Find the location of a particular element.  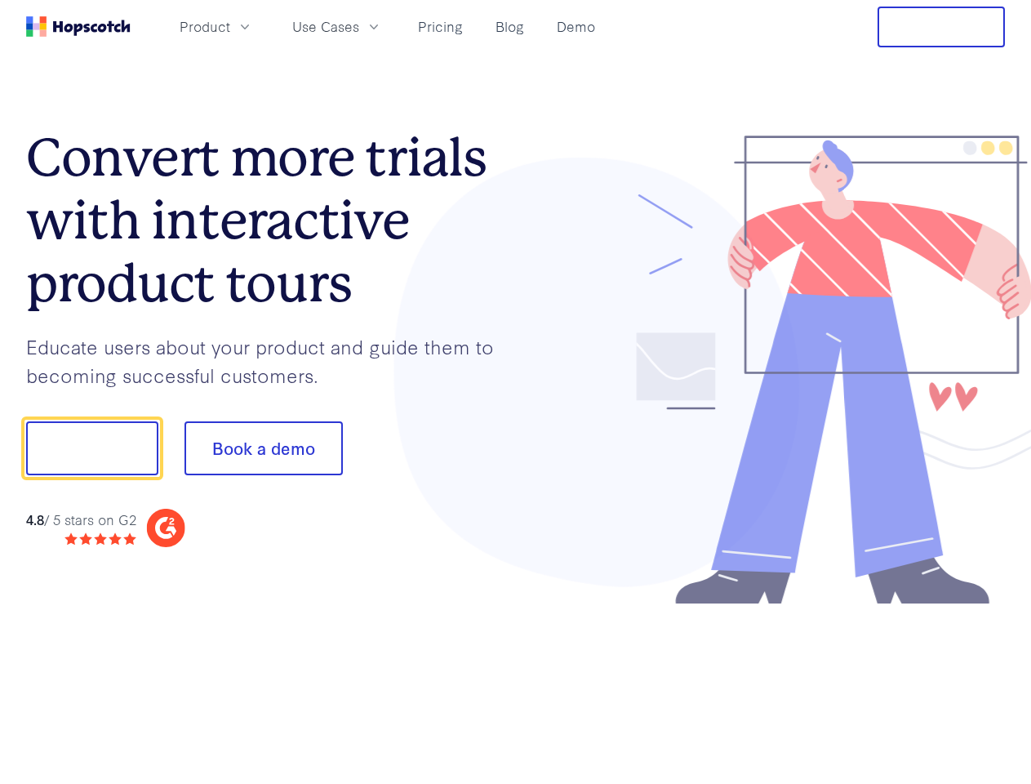

button: Use Cases is located at coordinates (337, 26).